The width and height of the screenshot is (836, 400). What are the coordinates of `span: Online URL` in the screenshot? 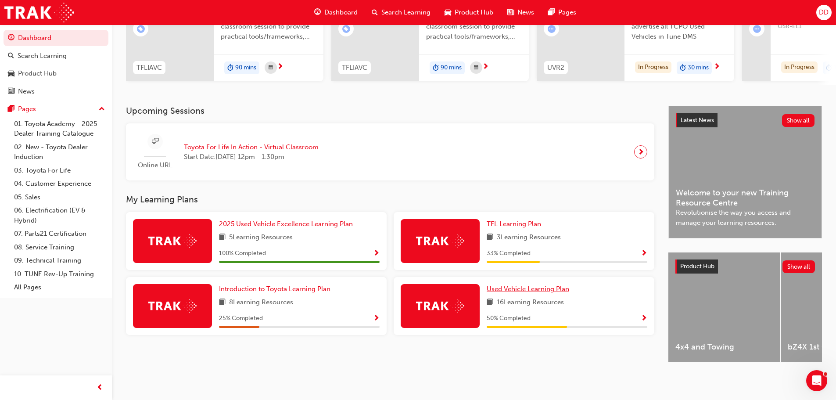 It's located at (155, 165).